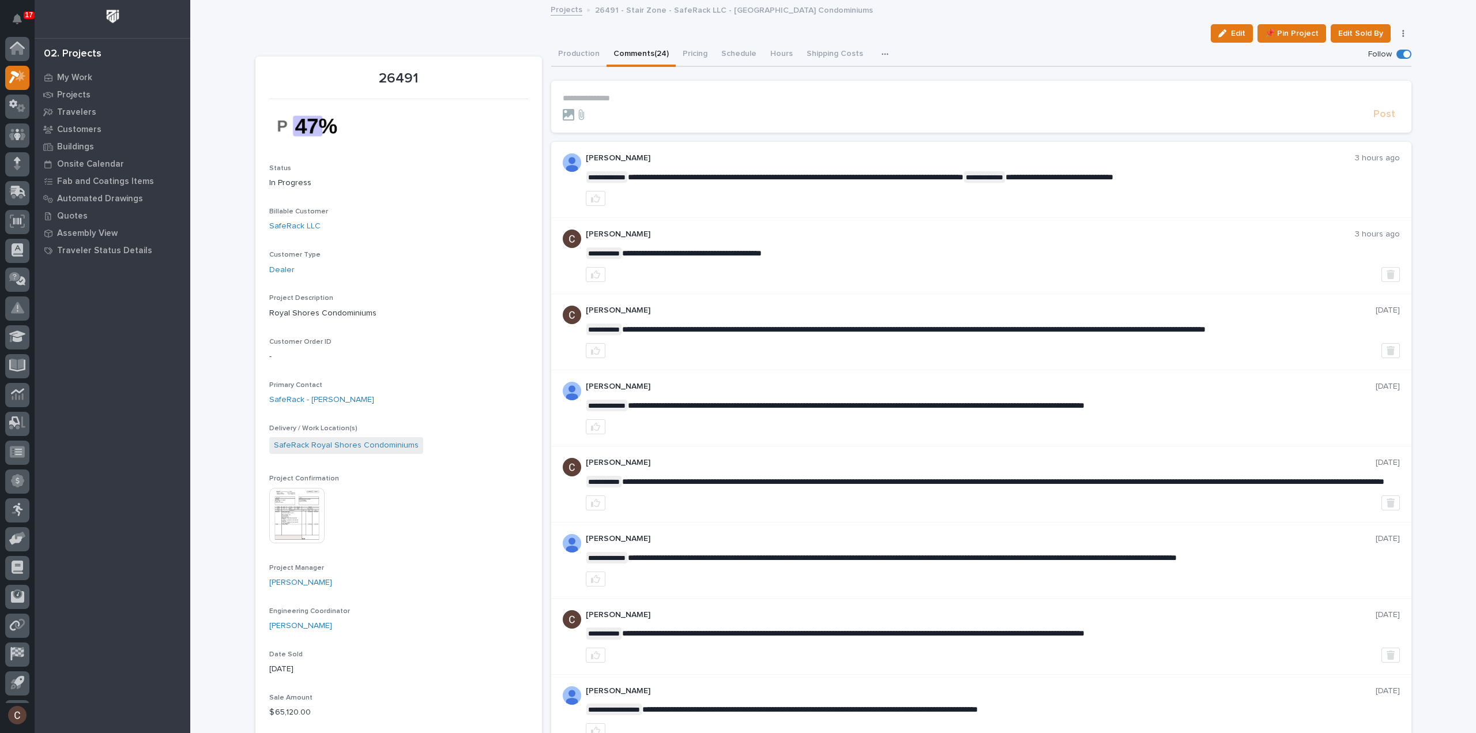  What do you see at coordinates (739, 55) in the screenshot?
I see `button: Schedule` at bounding box center [739, 55].